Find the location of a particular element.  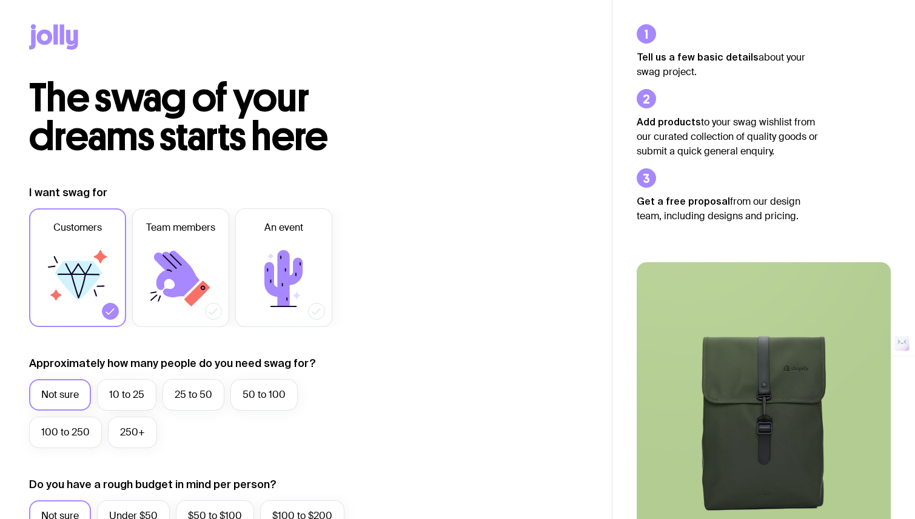

strong: Get a free proposal is located at coordinates (683, 201).